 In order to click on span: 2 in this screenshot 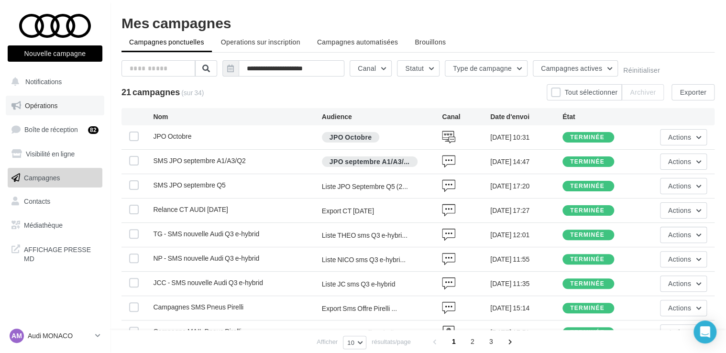, I will do `click(473, 342)`.